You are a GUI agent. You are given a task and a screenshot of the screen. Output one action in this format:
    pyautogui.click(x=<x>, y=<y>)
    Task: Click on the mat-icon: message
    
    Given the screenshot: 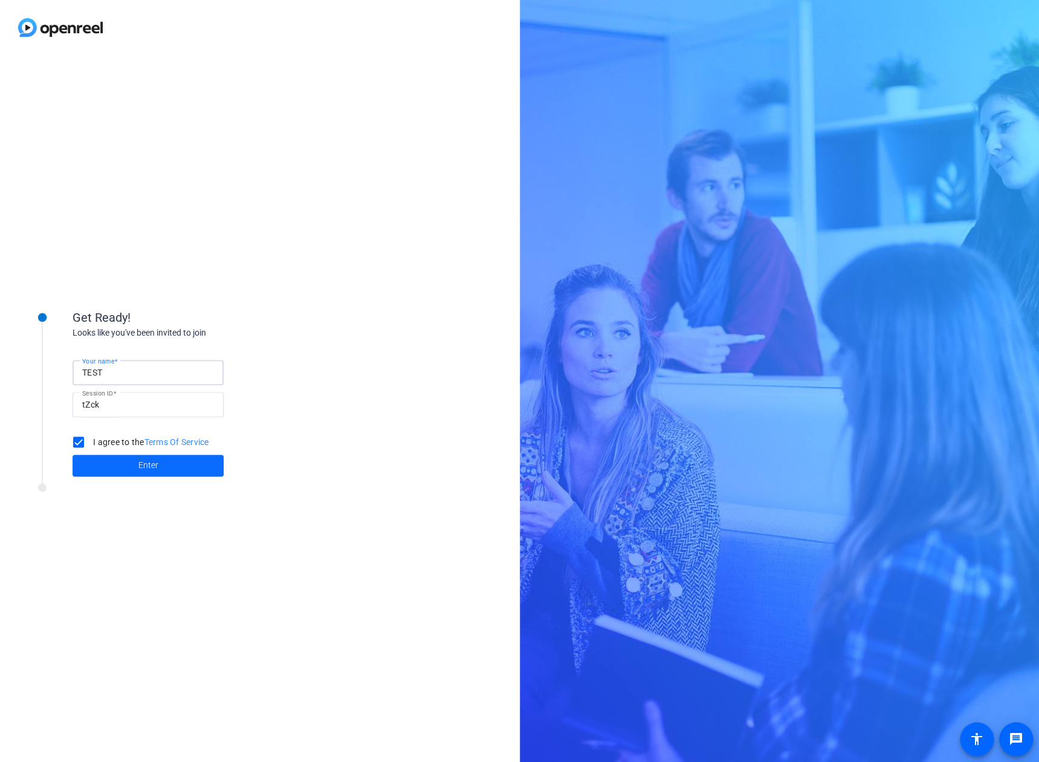 What is the action you would take?
    pyautogui.click(x=1016, y=739)
    